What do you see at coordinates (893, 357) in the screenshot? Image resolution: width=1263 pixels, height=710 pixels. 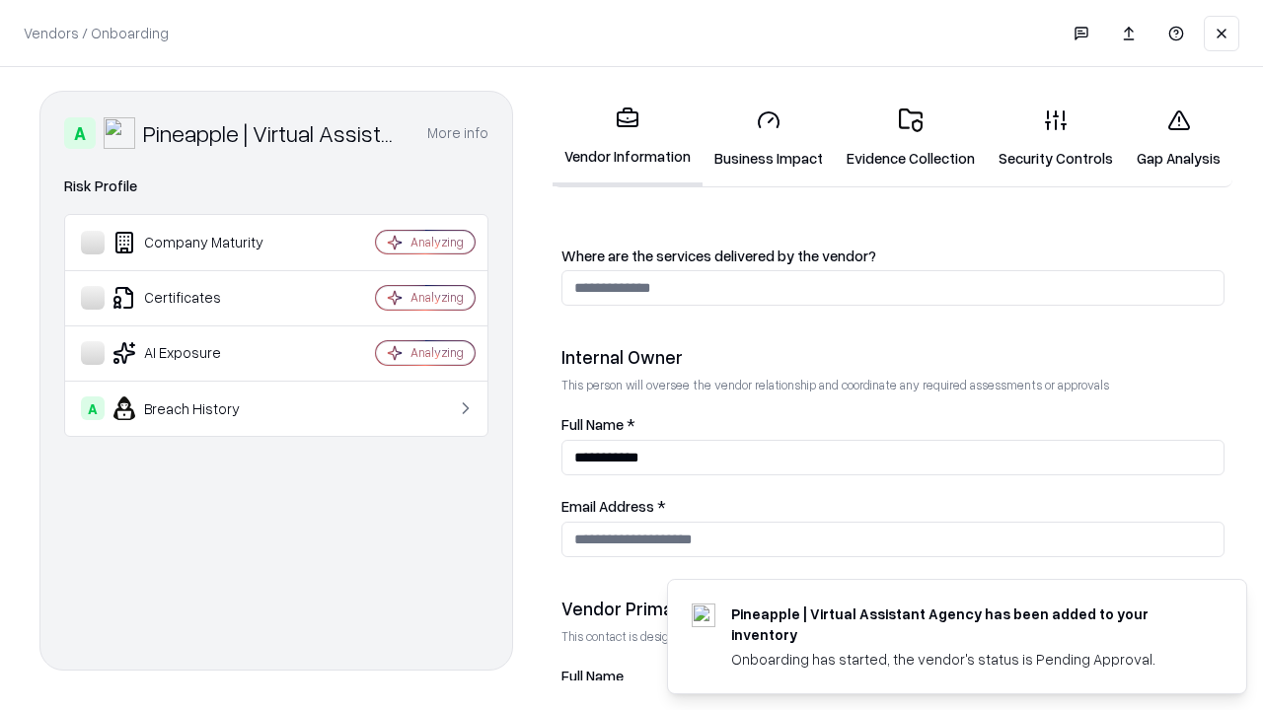 I see `div: Internal Owner` at bounding box center [893, 357].